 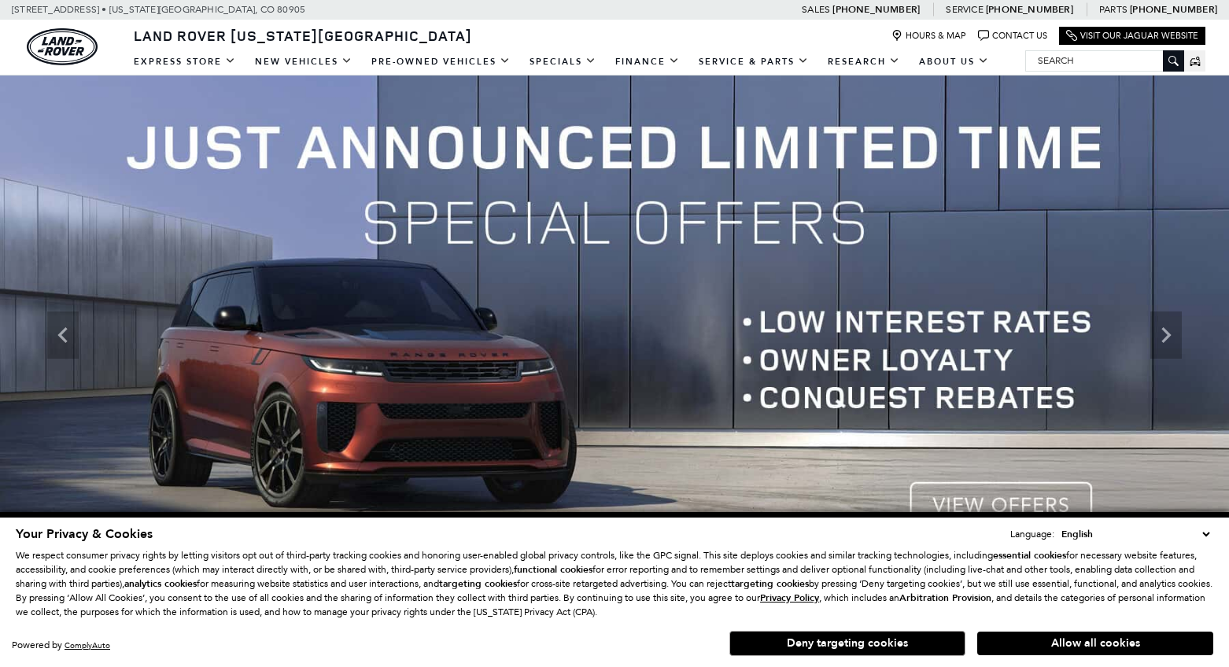 I want to click on select: Language Select, so click(x=1136, y=534).